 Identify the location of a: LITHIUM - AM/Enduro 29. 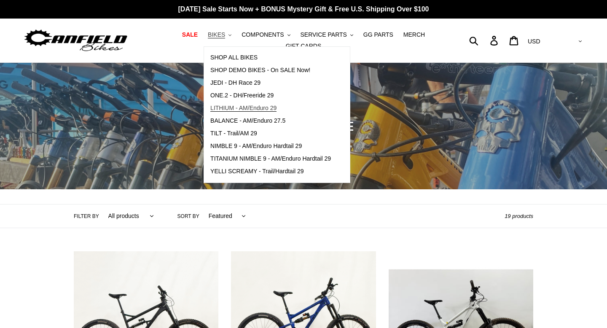
(271, 108).